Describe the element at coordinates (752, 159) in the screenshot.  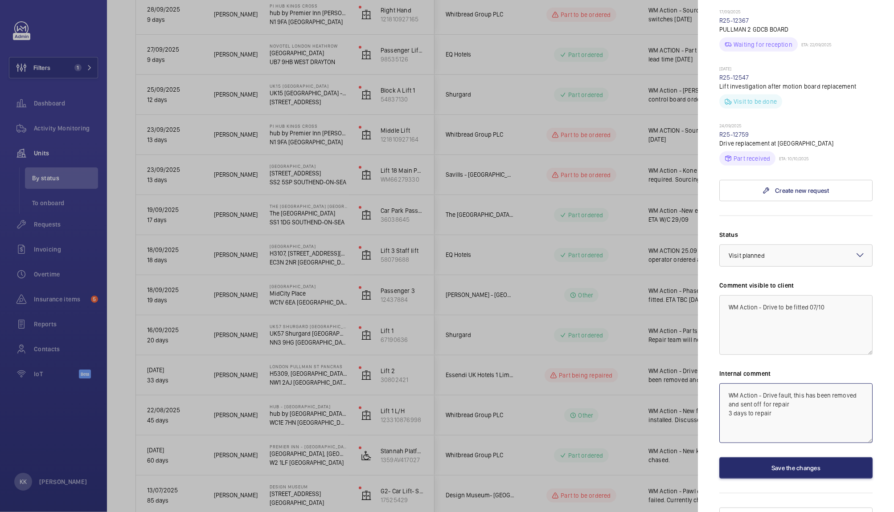
I see `p: Part received` at that location.